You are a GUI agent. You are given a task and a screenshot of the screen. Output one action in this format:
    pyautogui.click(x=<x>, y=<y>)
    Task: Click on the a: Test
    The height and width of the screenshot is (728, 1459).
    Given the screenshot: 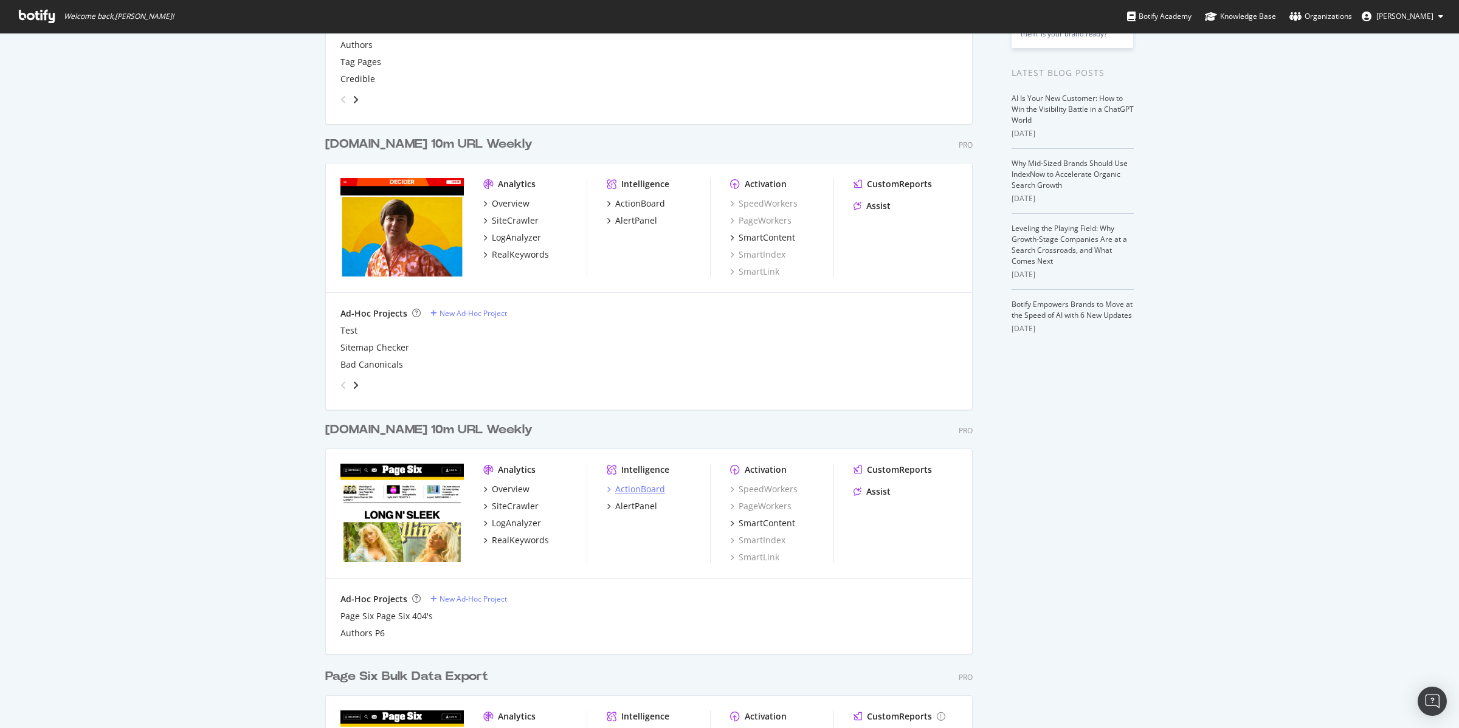 What is the action you would take?
    pyautogui.click(x=349, y=331)
    